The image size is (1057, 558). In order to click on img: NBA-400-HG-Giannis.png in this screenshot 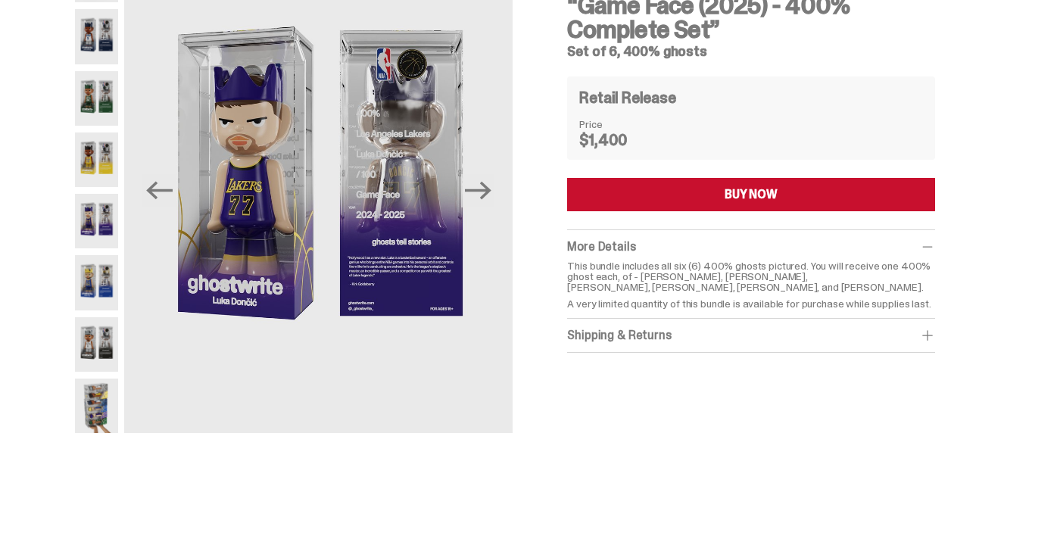, I will do `click(97, 98)`.